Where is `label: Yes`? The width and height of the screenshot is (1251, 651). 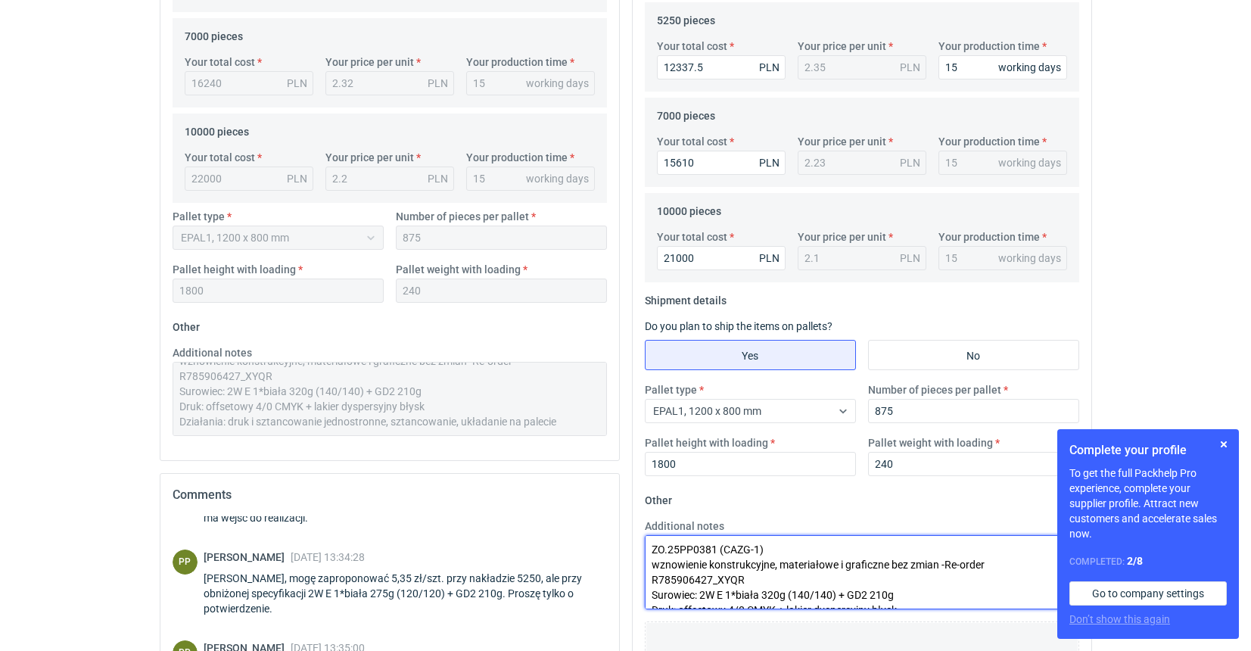 label: Yes is located at coordinates (750, 355).